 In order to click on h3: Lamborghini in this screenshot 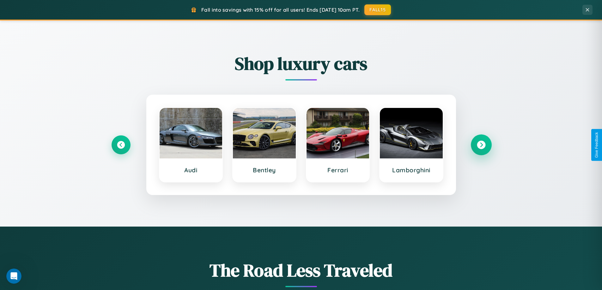, I will do `click(411, 170)`.